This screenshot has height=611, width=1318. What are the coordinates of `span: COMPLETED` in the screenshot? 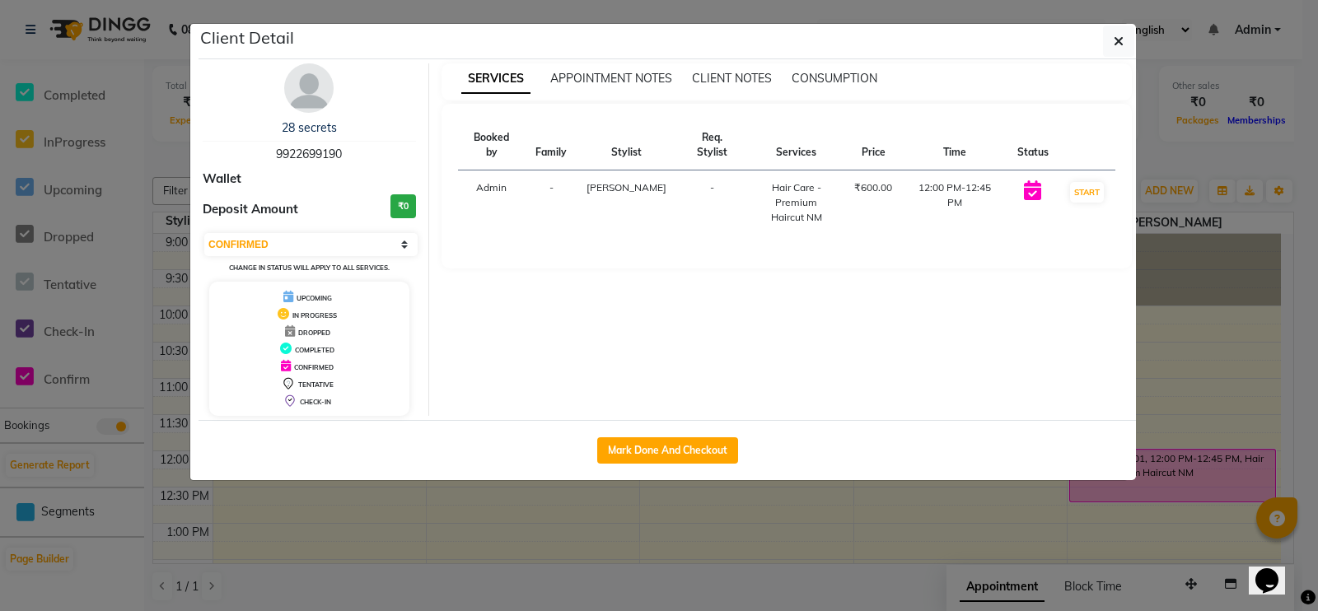 It's located at (315, 350).